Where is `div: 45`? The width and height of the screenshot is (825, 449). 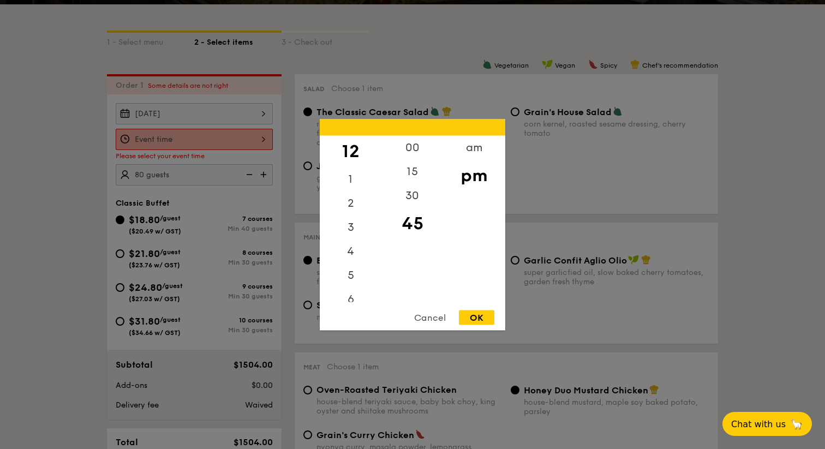 div: 45 is located at coordinates (412, 223).